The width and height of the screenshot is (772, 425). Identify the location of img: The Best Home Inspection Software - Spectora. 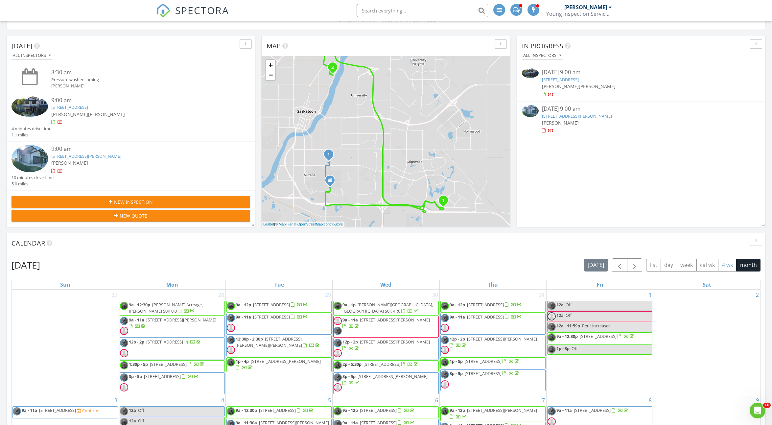
(163, 11).